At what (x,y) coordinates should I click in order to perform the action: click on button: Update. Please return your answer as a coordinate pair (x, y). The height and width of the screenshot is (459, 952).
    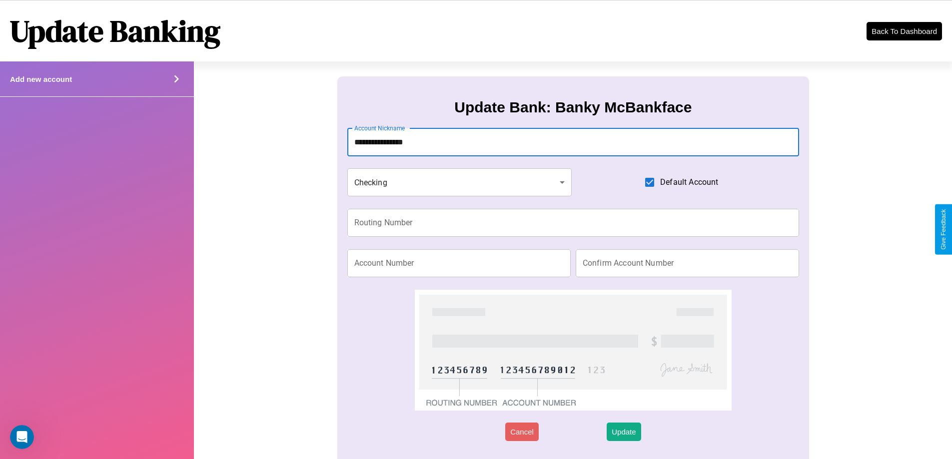
    Looking at the image, I should click on (624, 432).